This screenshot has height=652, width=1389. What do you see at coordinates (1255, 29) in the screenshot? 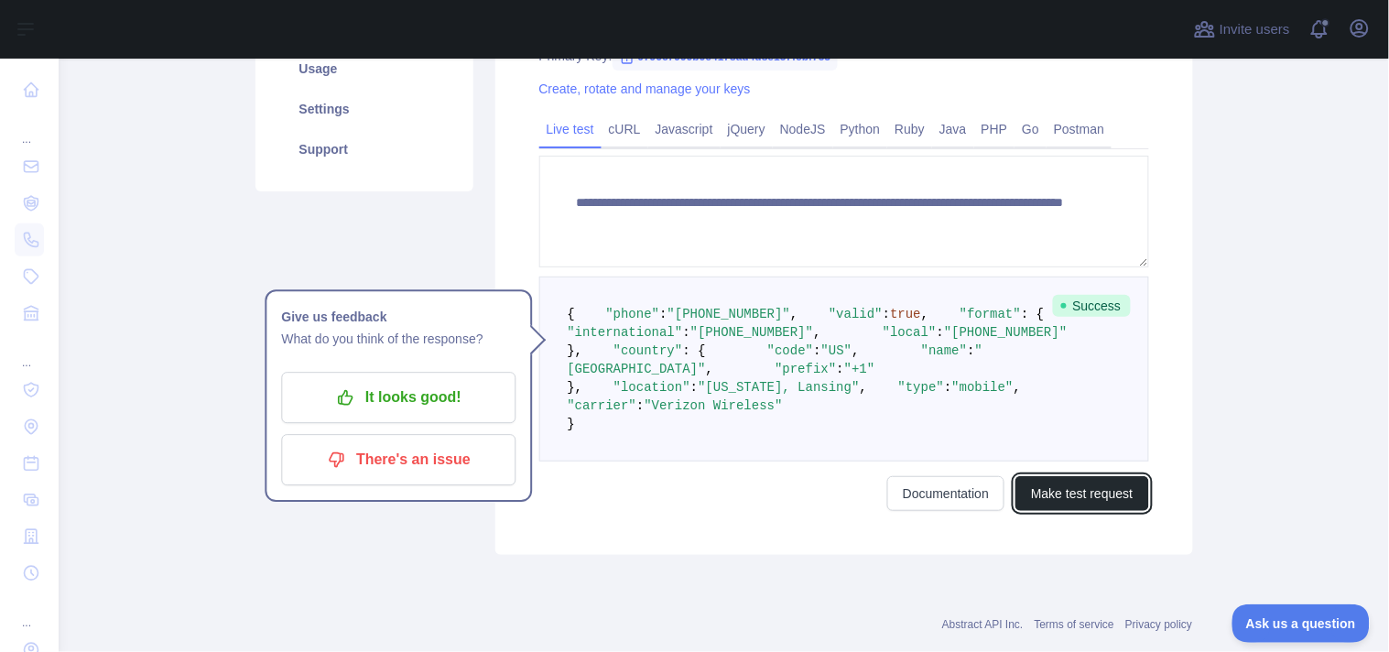
I see `span: Invite users` at bounding box center [1255, 29].